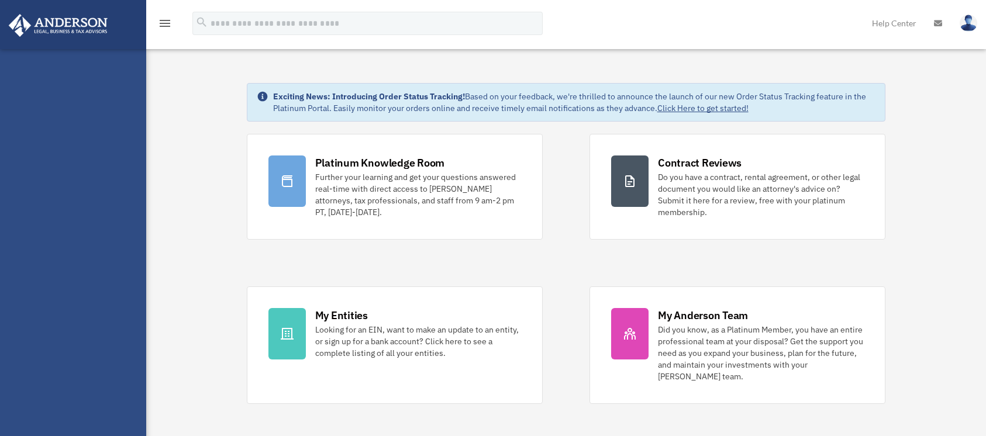 The width and height of the screenshot is (986, 436). Describe the element at coordinates (202, 22) in the screenshot. I see `i: search` at that location.